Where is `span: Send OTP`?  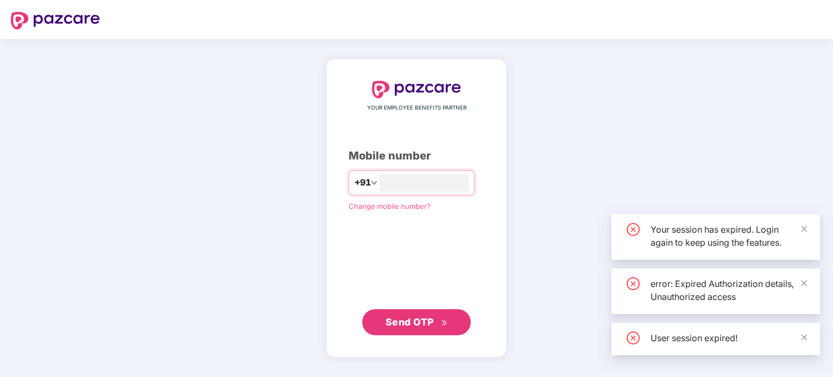 span: Send OTP is located at coordinates (409, 322).